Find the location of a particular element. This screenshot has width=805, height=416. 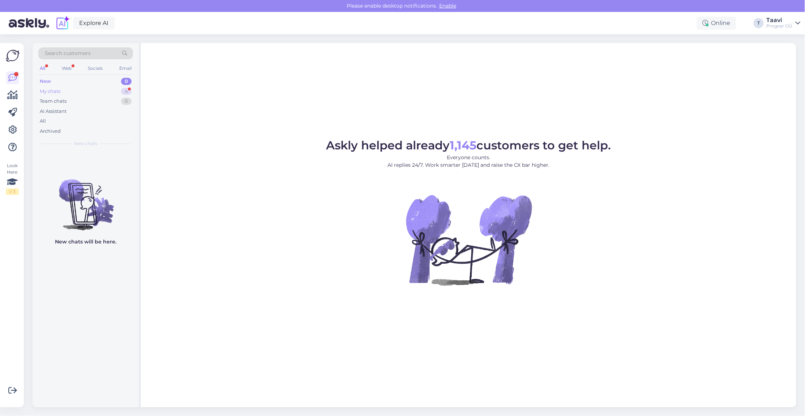

span: New chats is located at coordinates (86, 144).